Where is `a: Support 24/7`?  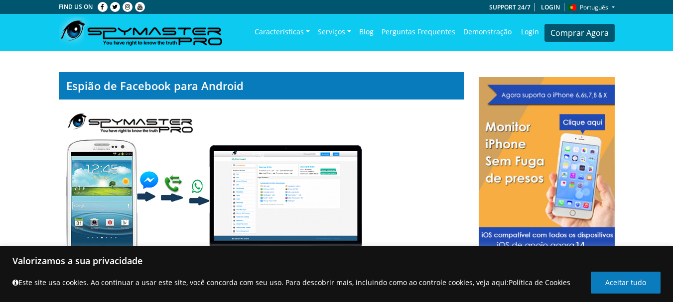 a: Support 24/7 is located at coordinates (510, 7).